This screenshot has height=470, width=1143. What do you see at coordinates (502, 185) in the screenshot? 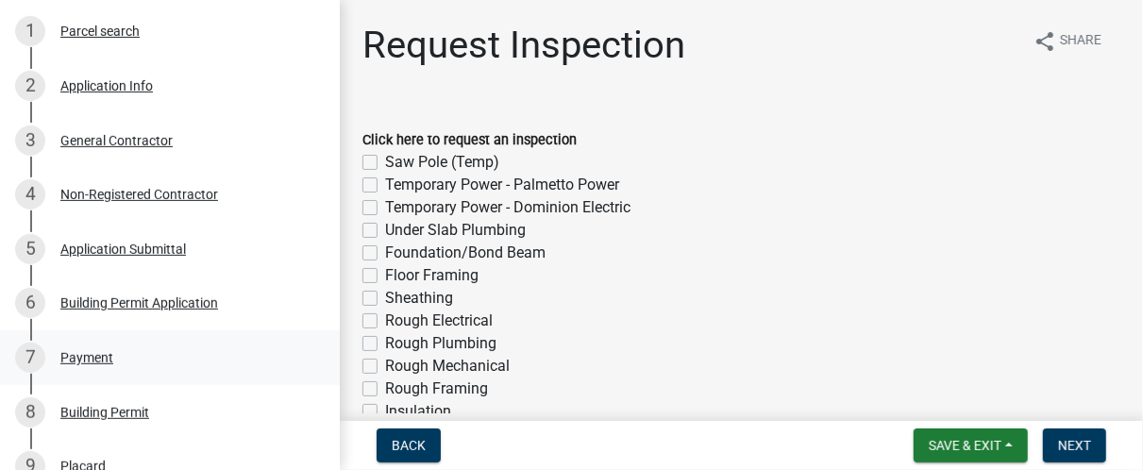
I see `label: Temporary Power - Palmetto Power` at bounding box center [502, 185].